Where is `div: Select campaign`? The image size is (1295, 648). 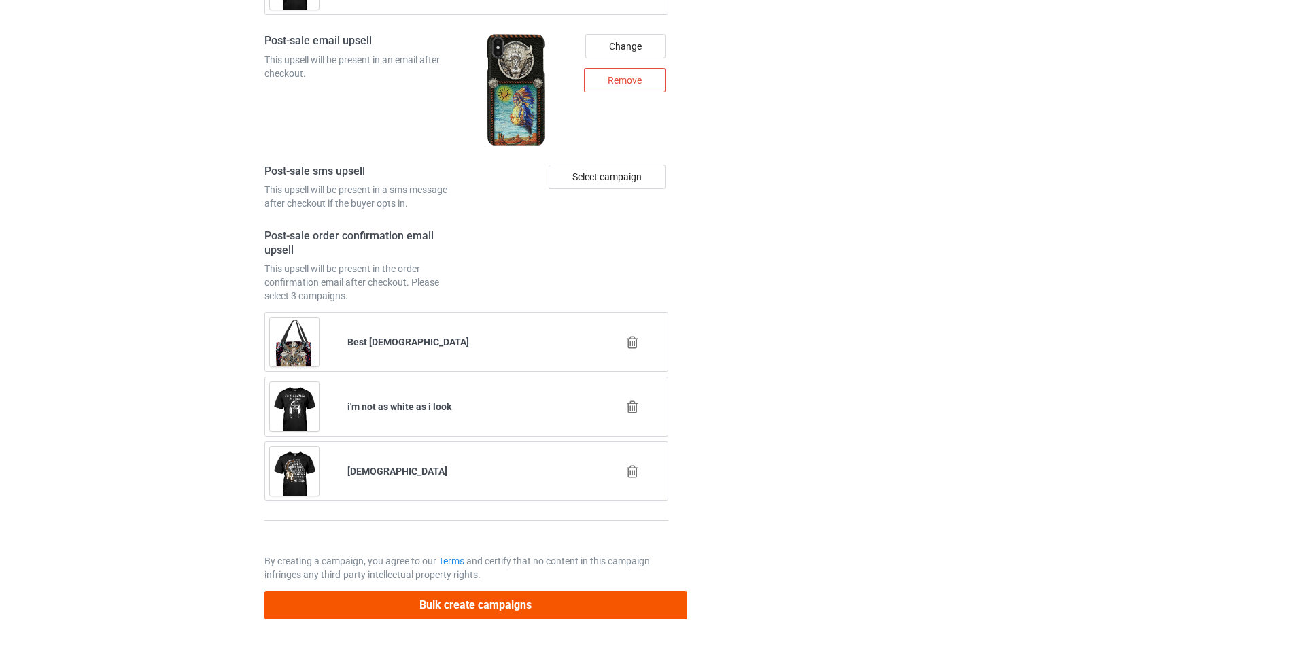
div: Select campaign is located at coordinates (607, 177).